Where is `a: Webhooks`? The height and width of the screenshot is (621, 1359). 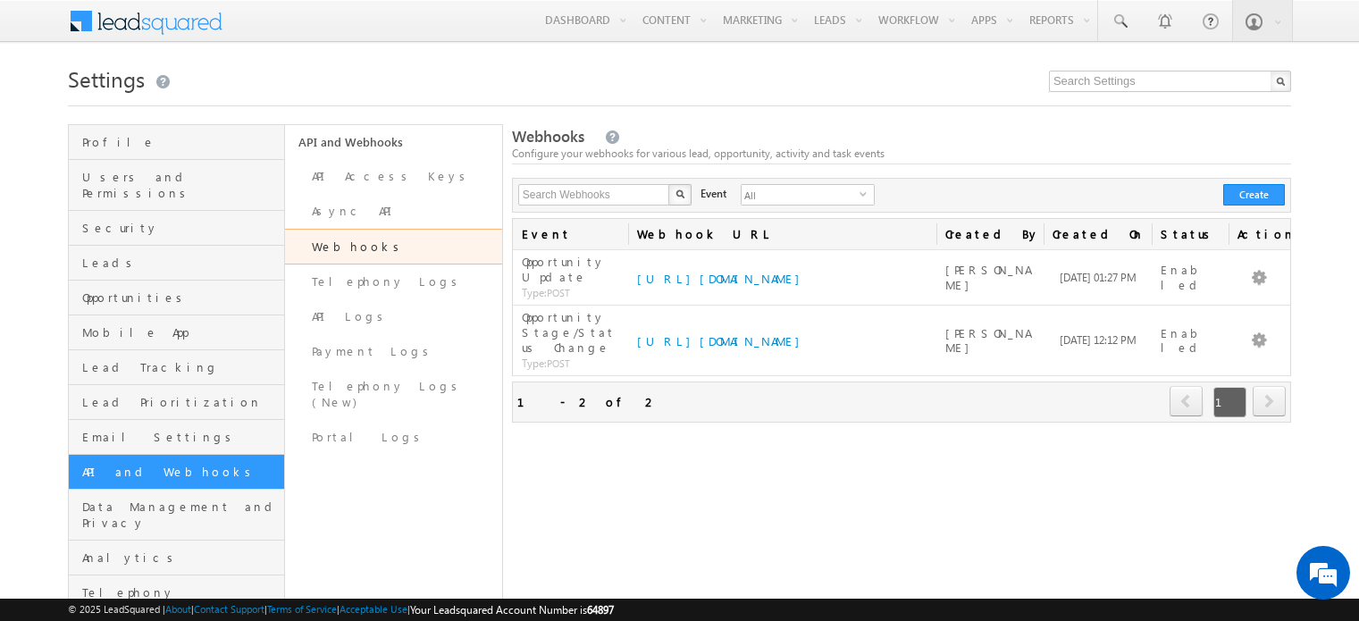
a: Webhooks is located at coordinates (393, 247).